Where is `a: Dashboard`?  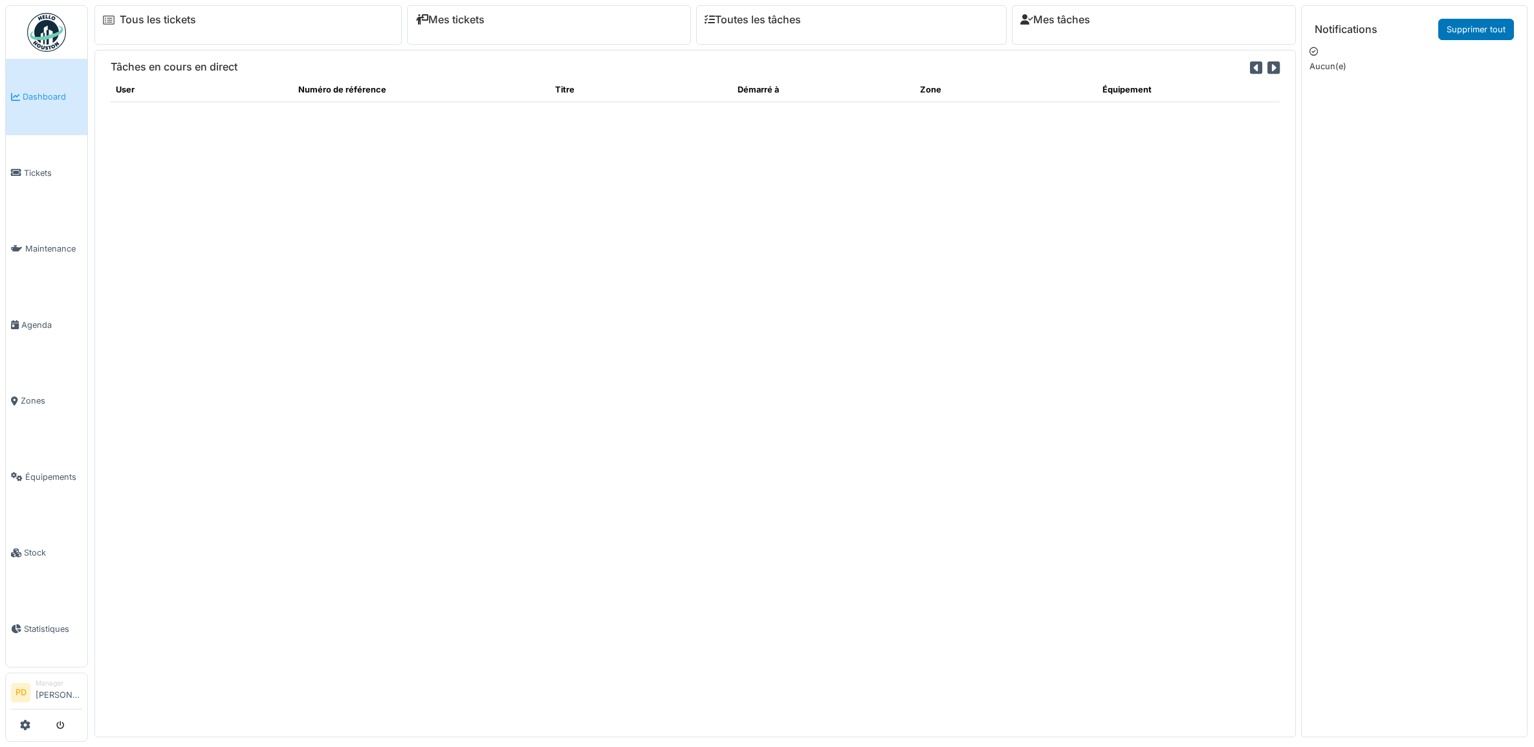
a: Dashboard is located at coordinates (47, 97).